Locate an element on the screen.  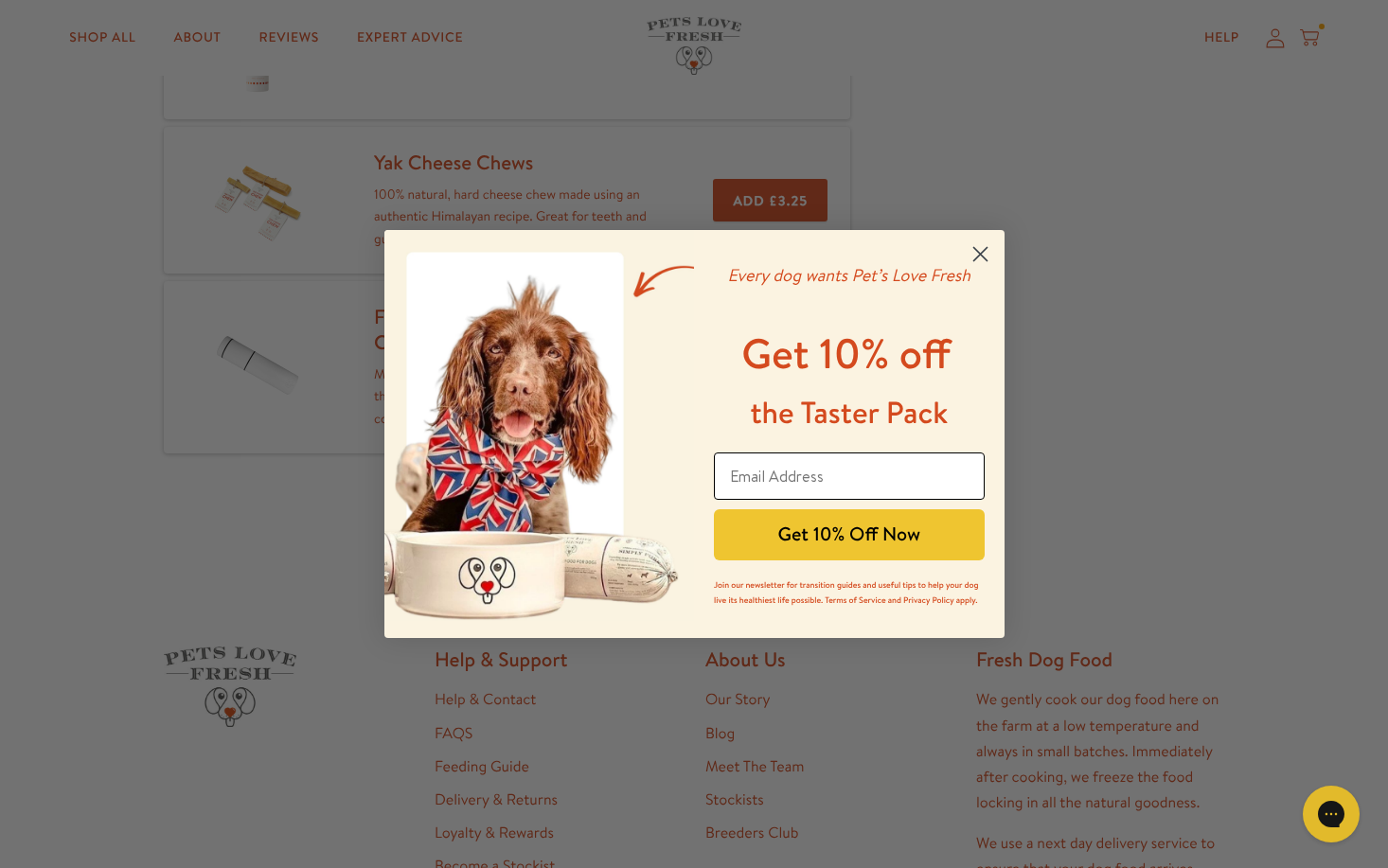
img: a400ef88-77f9-4908-94a9-4c138221a682.jpeg is located at coordinates (539, 433).